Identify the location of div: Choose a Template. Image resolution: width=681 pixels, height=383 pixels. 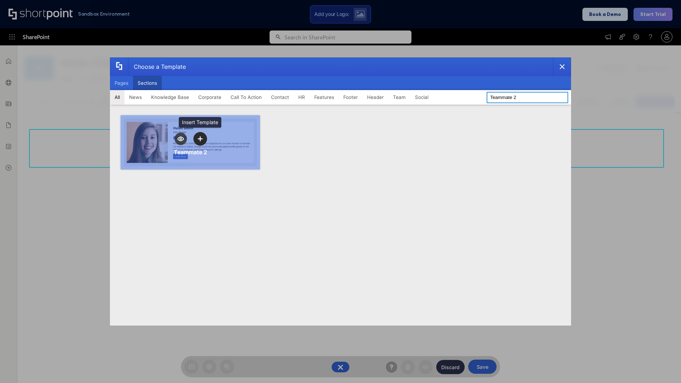
(157, 67).